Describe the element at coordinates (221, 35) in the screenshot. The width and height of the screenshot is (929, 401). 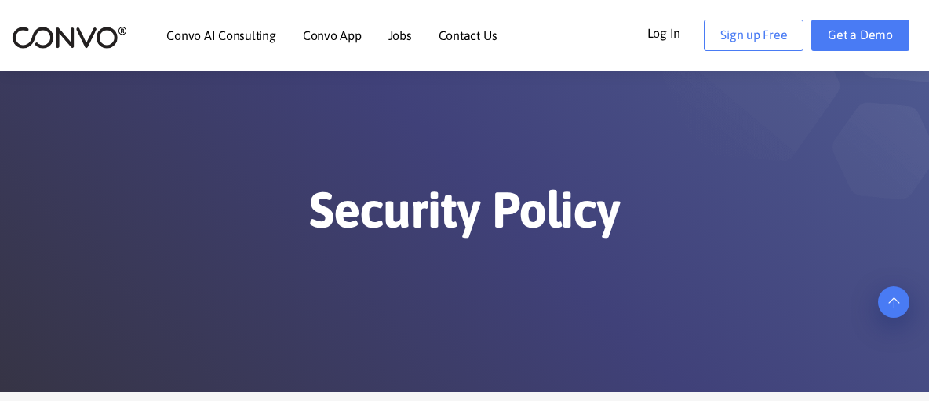
I see `a: Convo AI Consulting` at that location.